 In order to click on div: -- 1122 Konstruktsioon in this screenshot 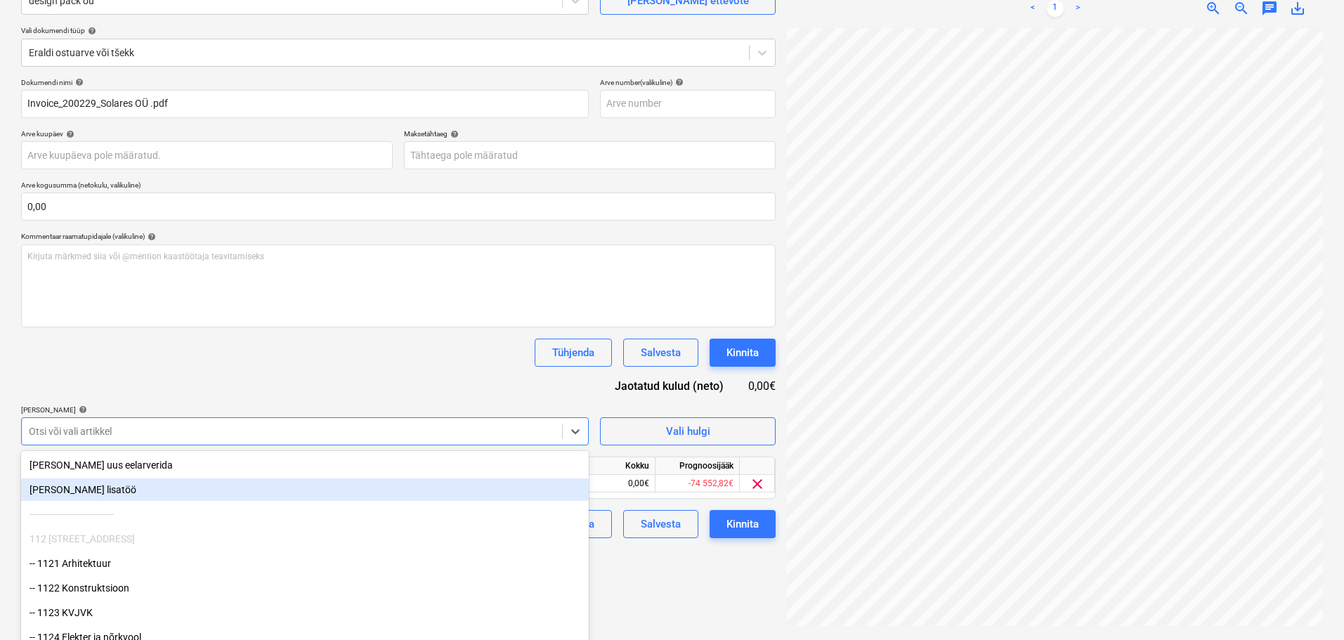, I will do `click(305, 588)`.